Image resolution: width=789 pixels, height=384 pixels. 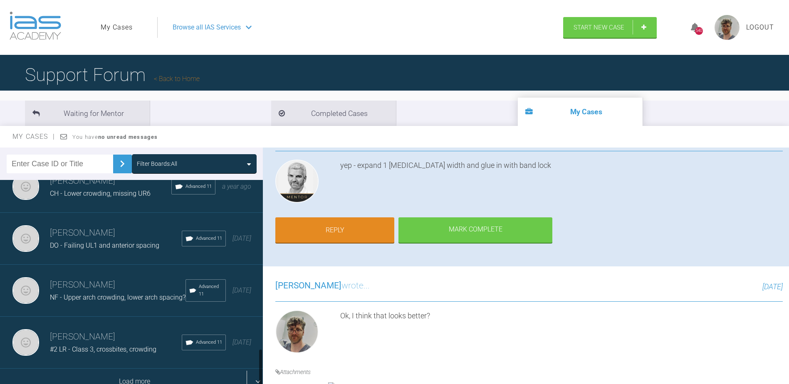 What do you see at coordinates (118, 297) in the screenshot?
I see `span: NF - Upper arch crowding, lower arch spacing?` at bounding box center [118, 297].